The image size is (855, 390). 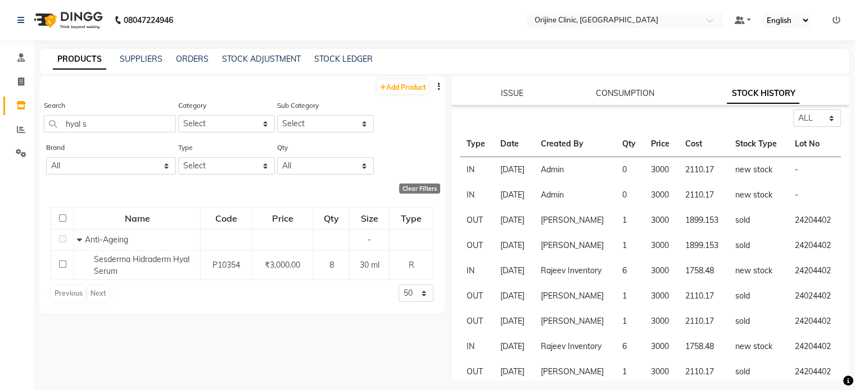 I want to click on span: Anti-Ageing, so click(x=106, y=240).